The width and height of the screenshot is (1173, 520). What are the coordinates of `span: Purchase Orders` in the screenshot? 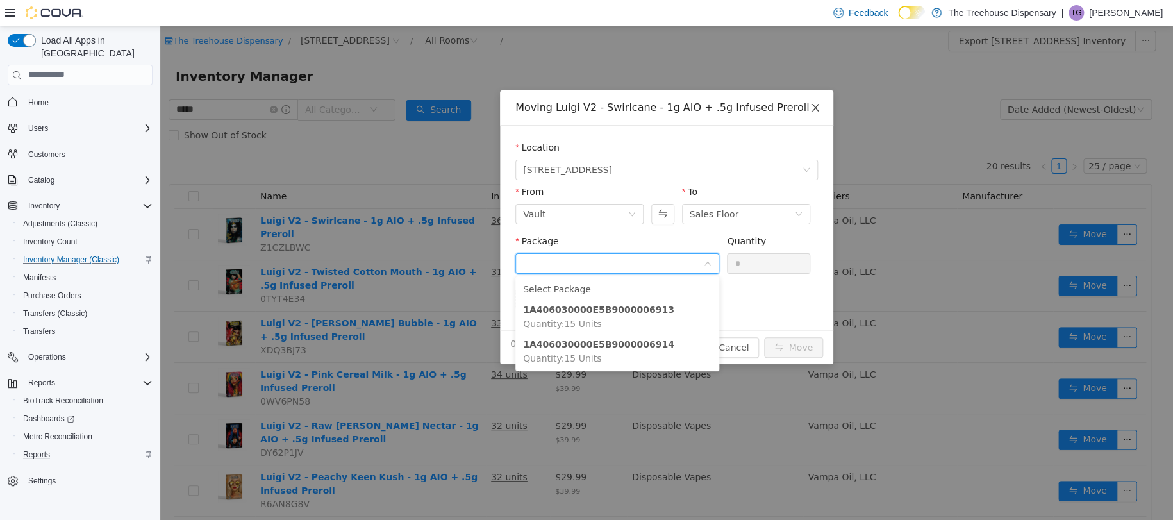 It's located at (85, 296).